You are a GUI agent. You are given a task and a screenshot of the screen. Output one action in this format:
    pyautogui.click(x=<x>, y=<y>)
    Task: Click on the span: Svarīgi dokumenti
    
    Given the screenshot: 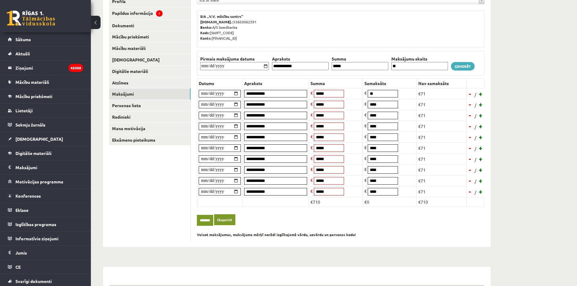 What is the action you would take?
    pyautogui.click(x=34, y=281)
    